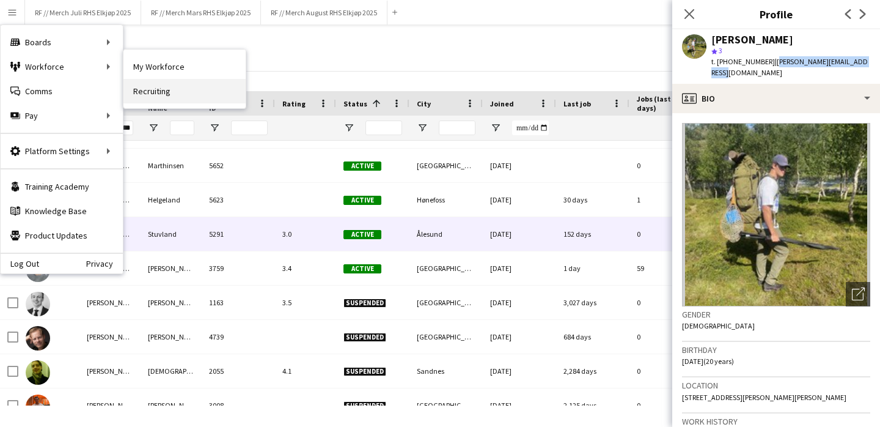 Image resolution: width=880 pixels, height=427 pixels. I want to click on h3: Work history, so click(776, 421).